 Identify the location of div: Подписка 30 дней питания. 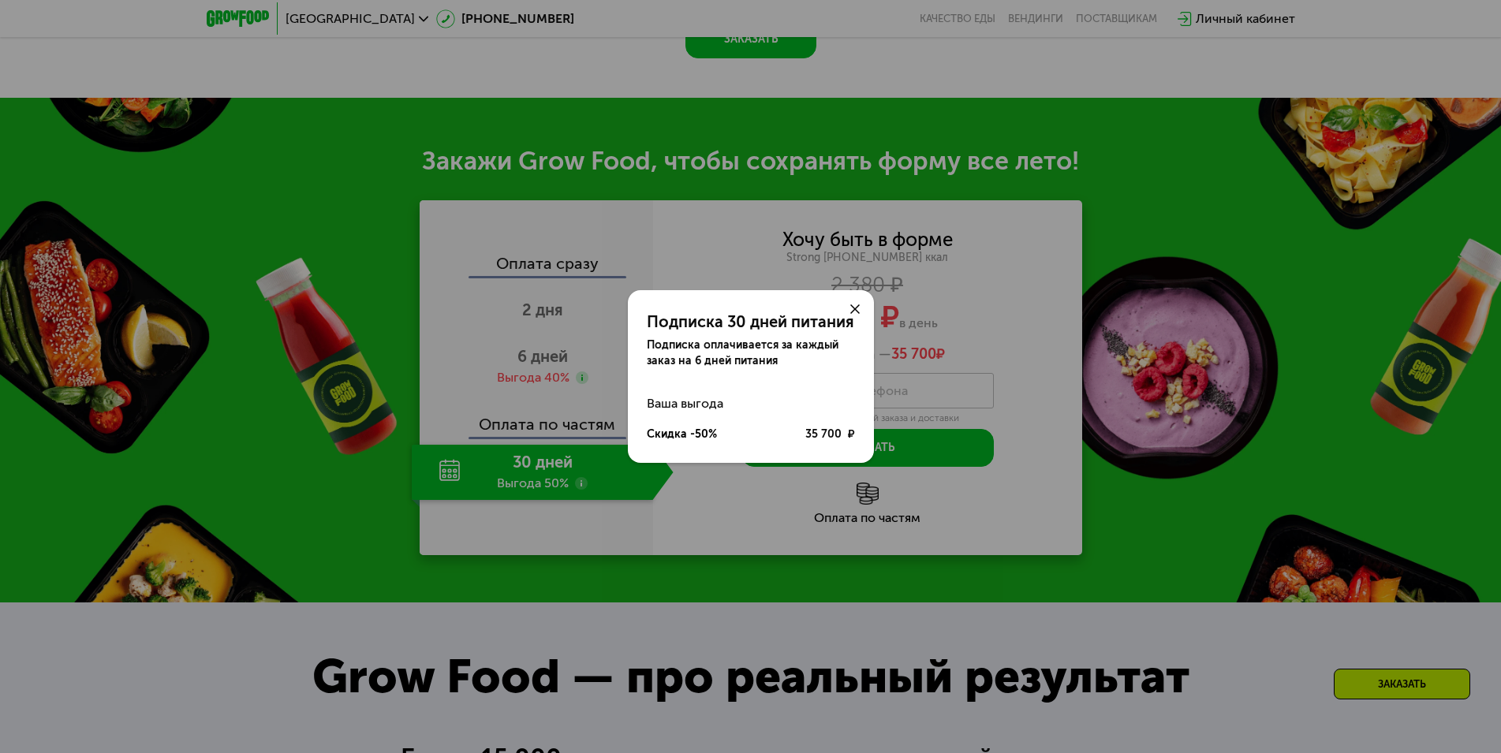
(751, 322).